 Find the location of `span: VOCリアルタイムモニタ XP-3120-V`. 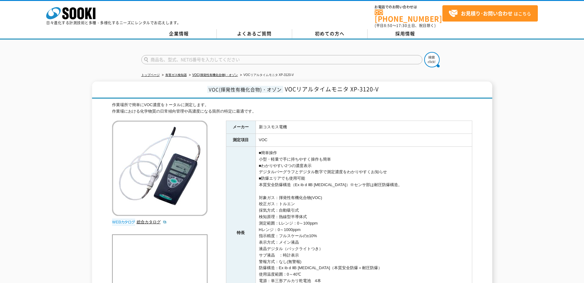

span: VOCリアルタイムモニタ XP-3120-V is located at coordinates (331, 89).